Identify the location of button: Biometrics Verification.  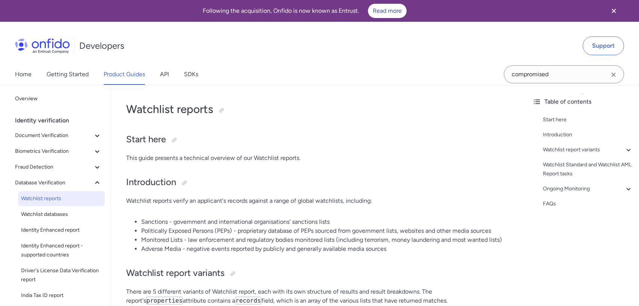
(58, 151).